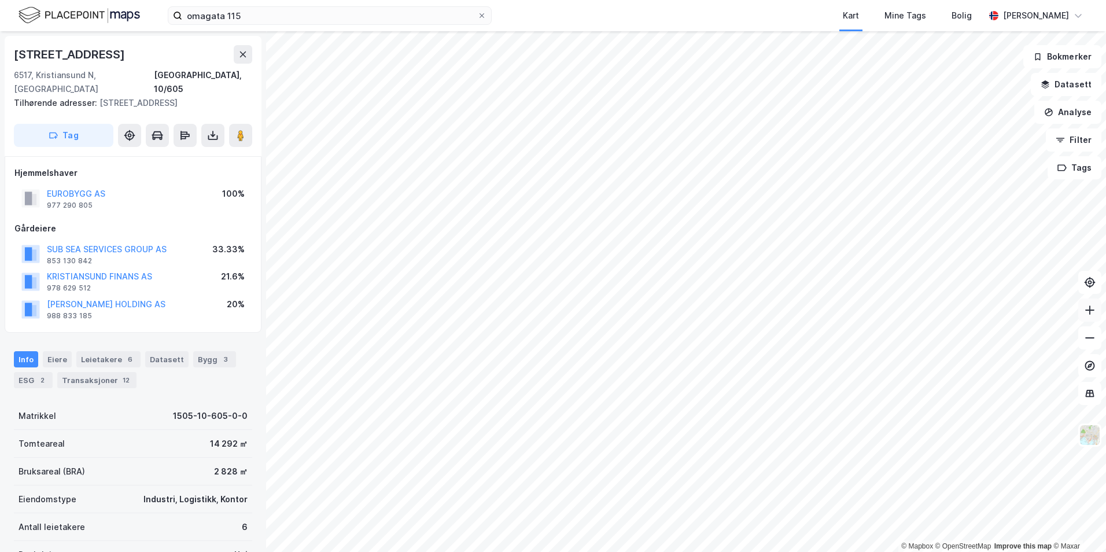 This screenshot has height=552, width=1106. Describe the element at coordinates (57, 359) in the screenshot. I see `div: Eiere` at that location.